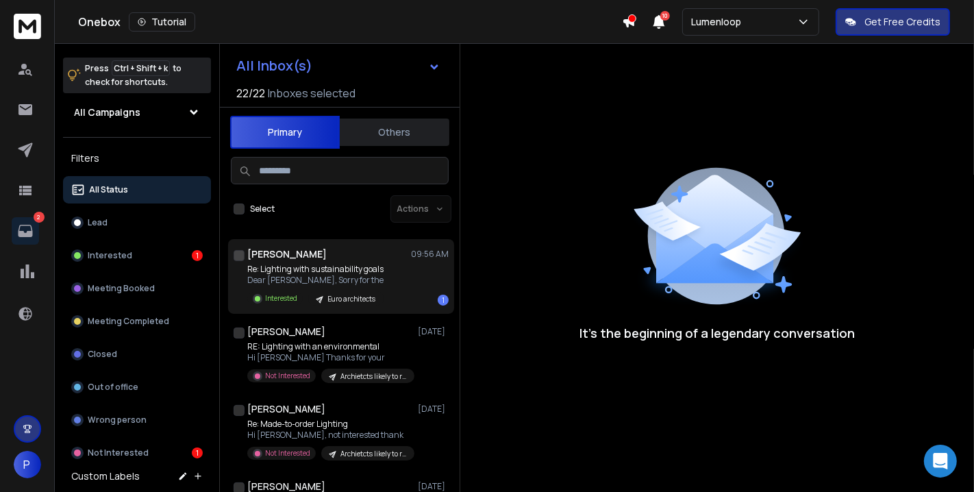 This screenshot has width=974, height=492. Describe the element at coordinates (137, 112) in the screenshot. I see `button: All Campaigns` at that location.